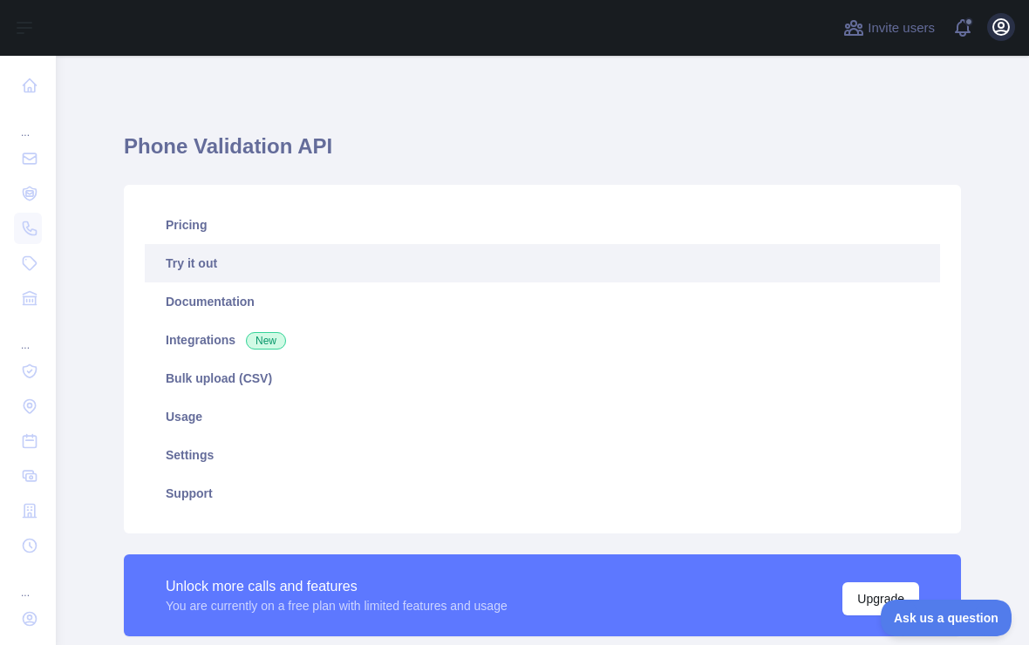 The image size is (1029, 645). What do you see at coordinates (542, 302) in the screenshot?
I see `a: Documentation` at bounding box center [542, 302].